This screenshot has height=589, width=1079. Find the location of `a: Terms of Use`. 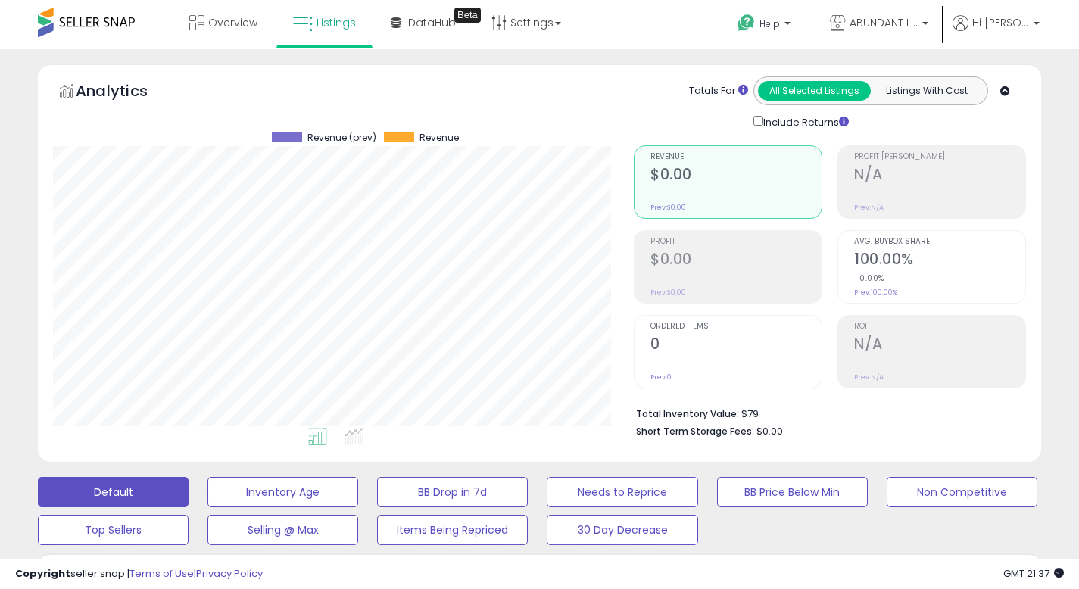

a: Terms of Use is located at coordinates (161, 573).